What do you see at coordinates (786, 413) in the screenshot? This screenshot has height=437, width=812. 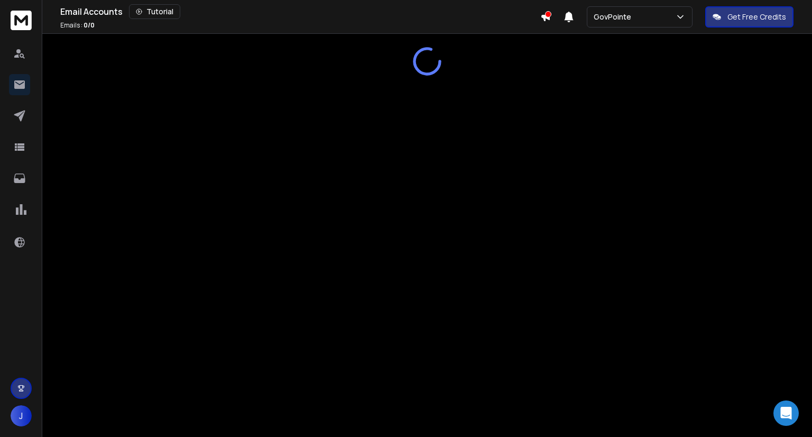 I see `div: Open Intercom Messenger` at bounding box center [786, 413].